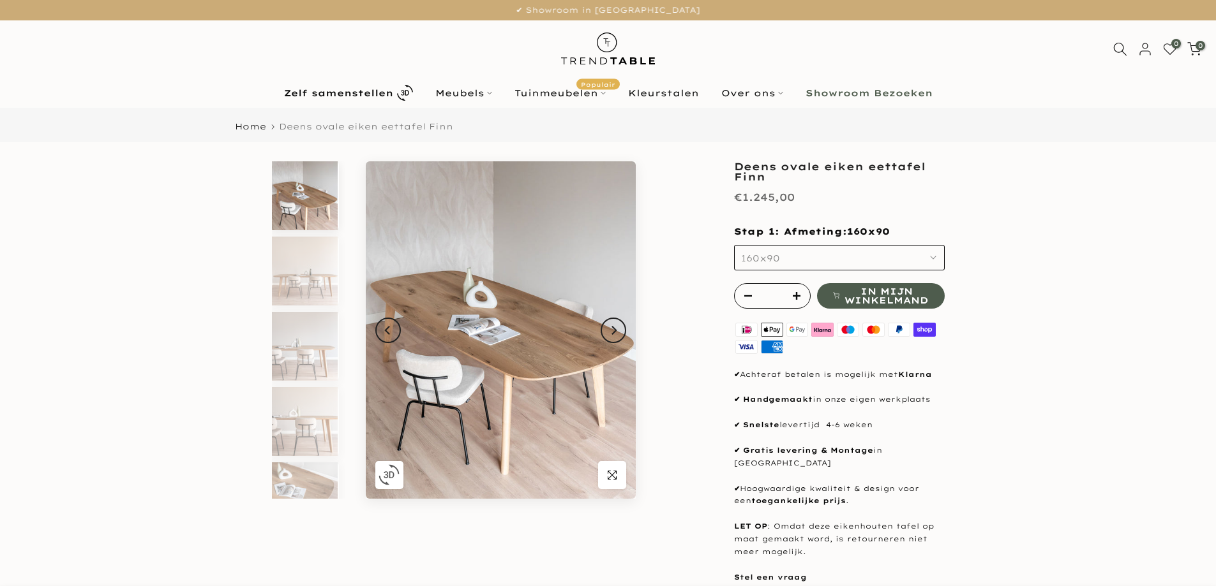 Image resolution: width=1216 pixels, height=586 pixels. Describe the element at coordinates (874, 330) in the screenshot. I see `img: master` at that location.